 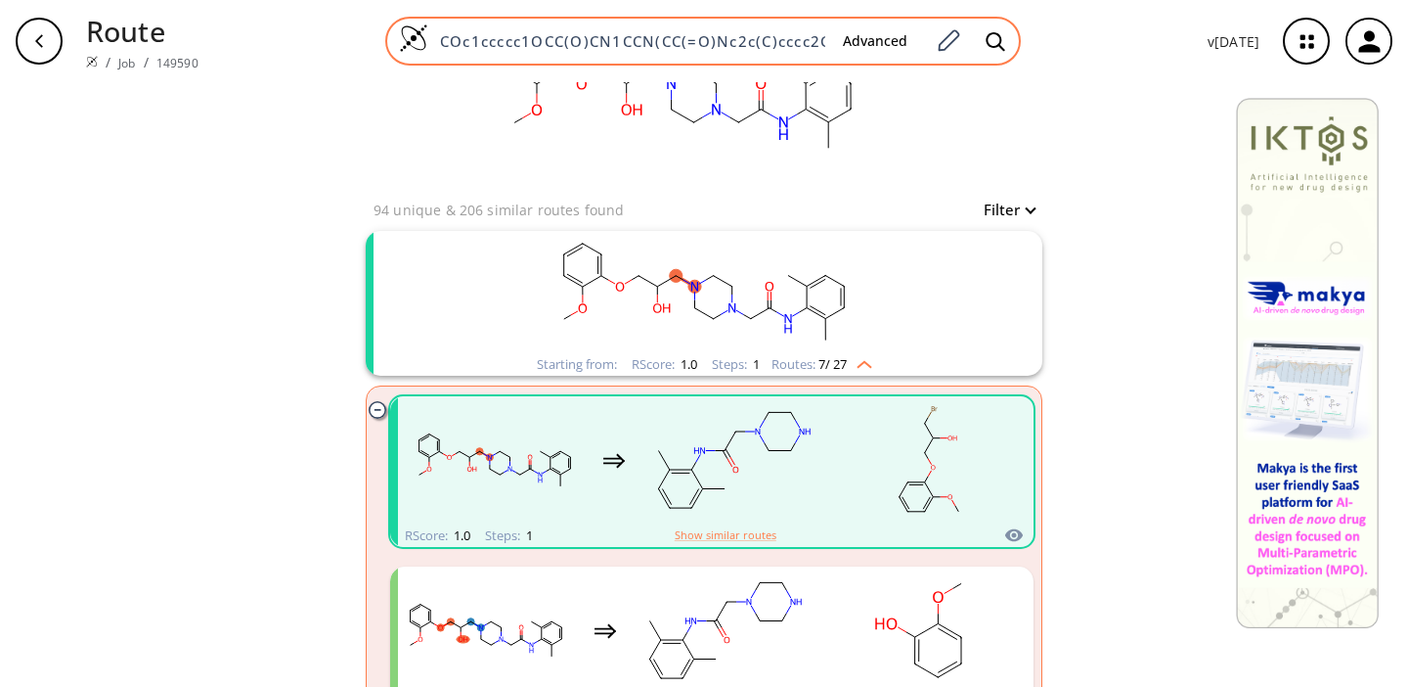 I want to click on img: Banner, so click(x=1308, y=363).